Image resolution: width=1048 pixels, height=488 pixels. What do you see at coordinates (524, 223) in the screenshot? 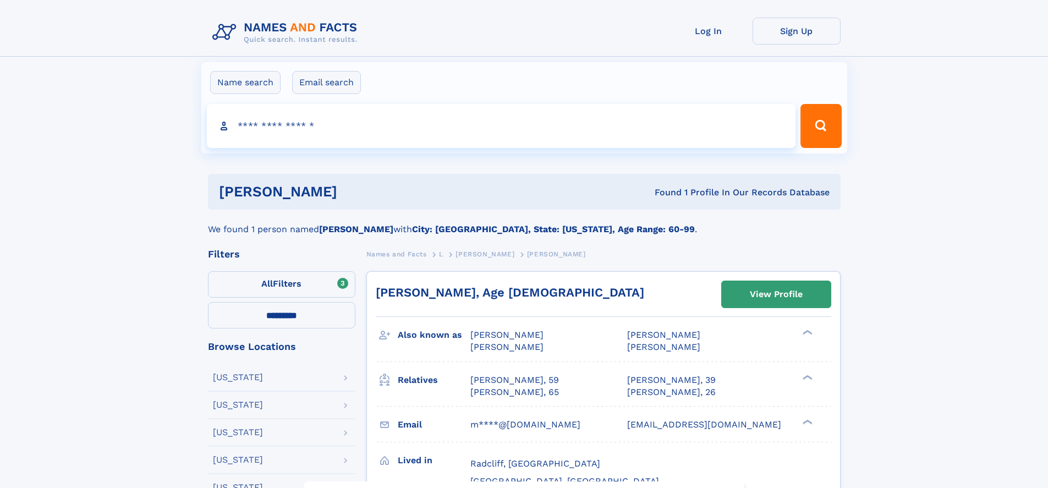
I see `div: We found 1 person named with .` at bounding box center [524, 223].